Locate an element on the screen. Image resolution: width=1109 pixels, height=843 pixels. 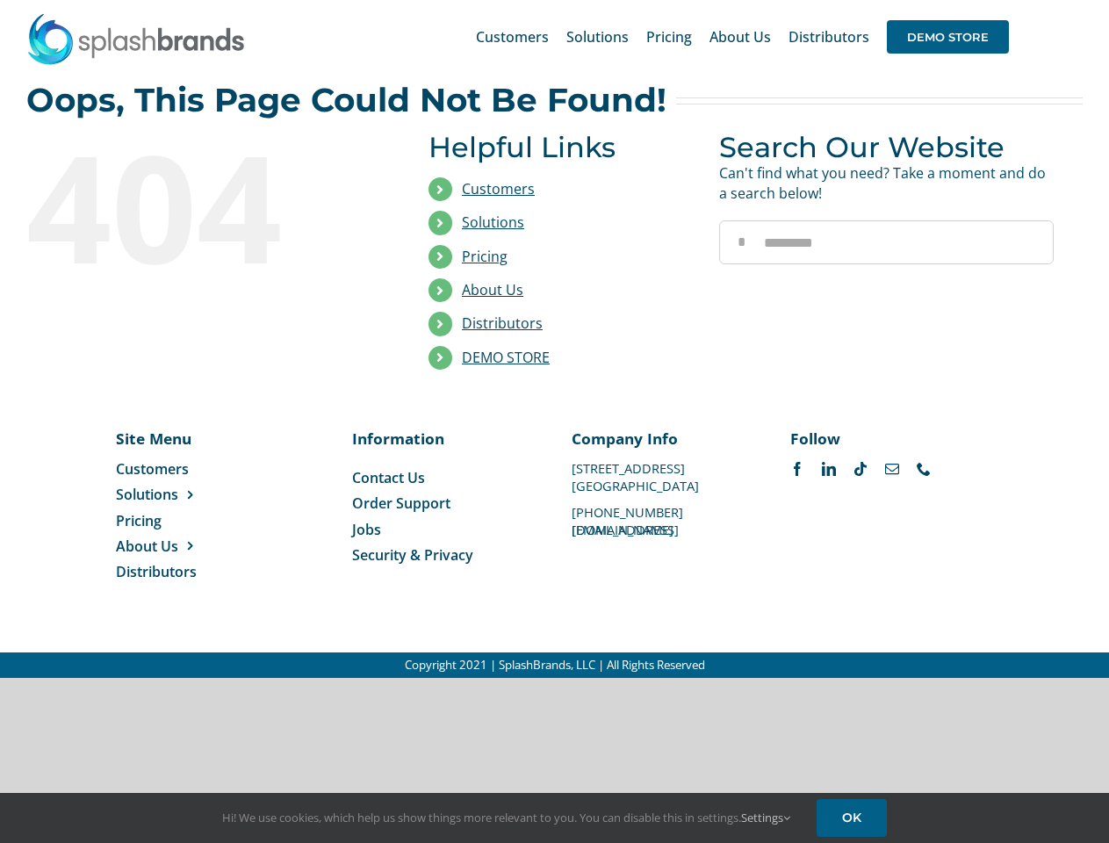
p: Company Info is located at coordinates (664, 438).